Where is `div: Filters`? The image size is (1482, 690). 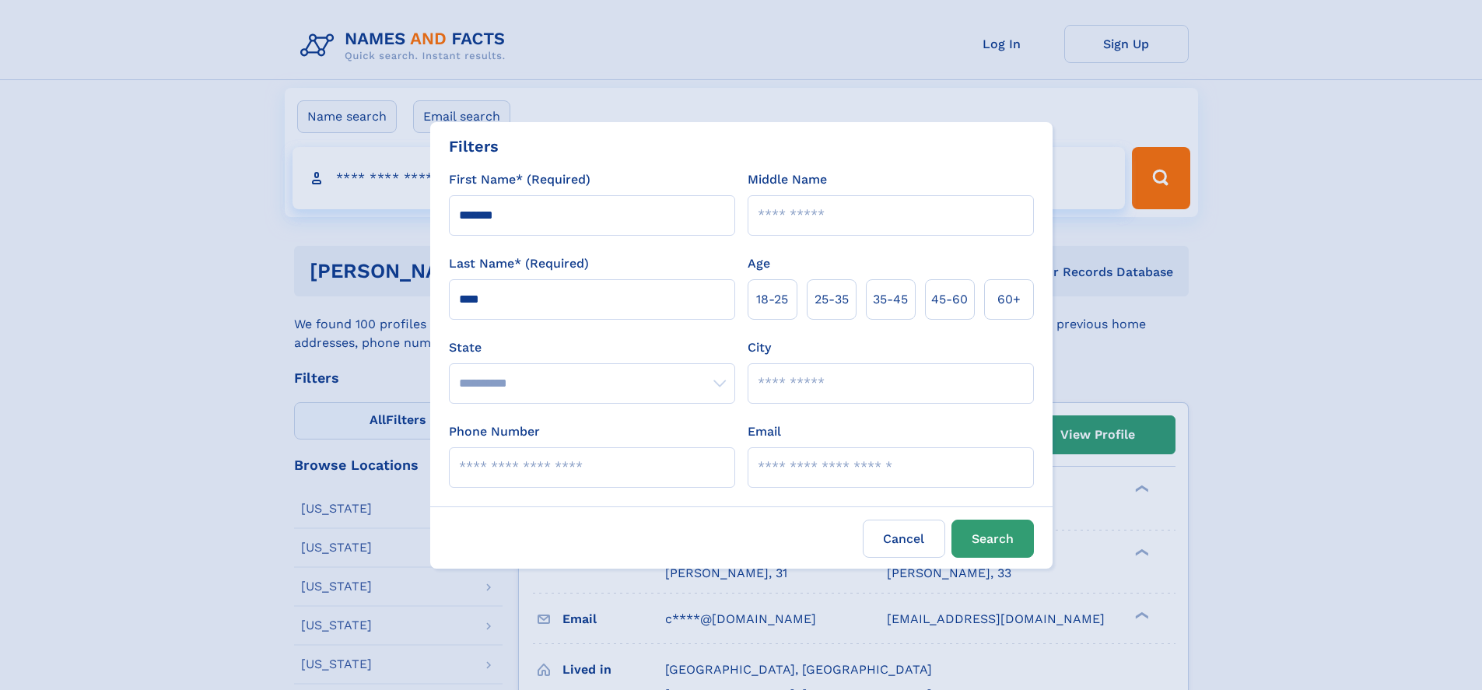
div: Filters is located at coordinates (474, 146).